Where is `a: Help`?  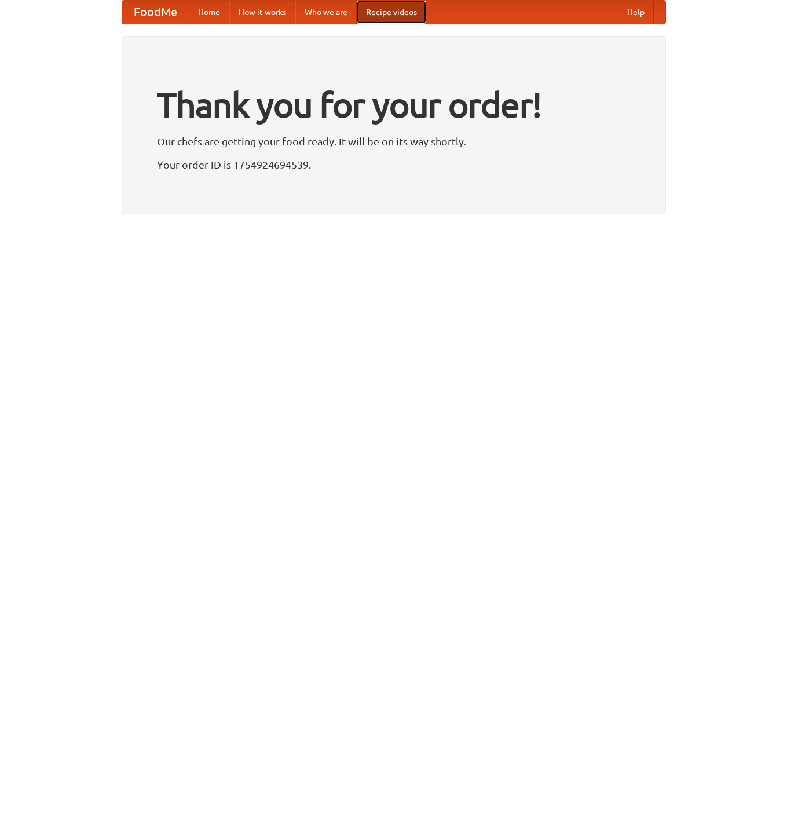
a: Help is located at coordinates (636, 12).